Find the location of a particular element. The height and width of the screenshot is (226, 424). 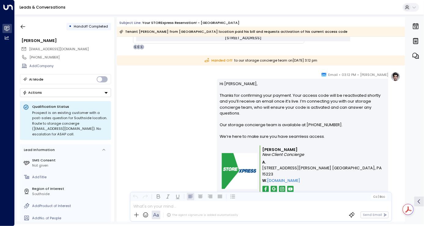

span: 03:12 PM is located at coordinates (348, 75).